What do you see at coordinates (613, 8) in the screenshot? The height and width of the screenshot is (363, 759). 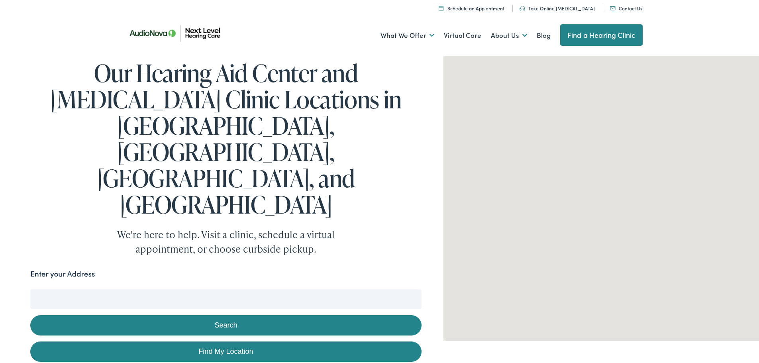 I see `img: An icon representing mail communication is presented in a unique teal color.` at bounding box center [613, 8].